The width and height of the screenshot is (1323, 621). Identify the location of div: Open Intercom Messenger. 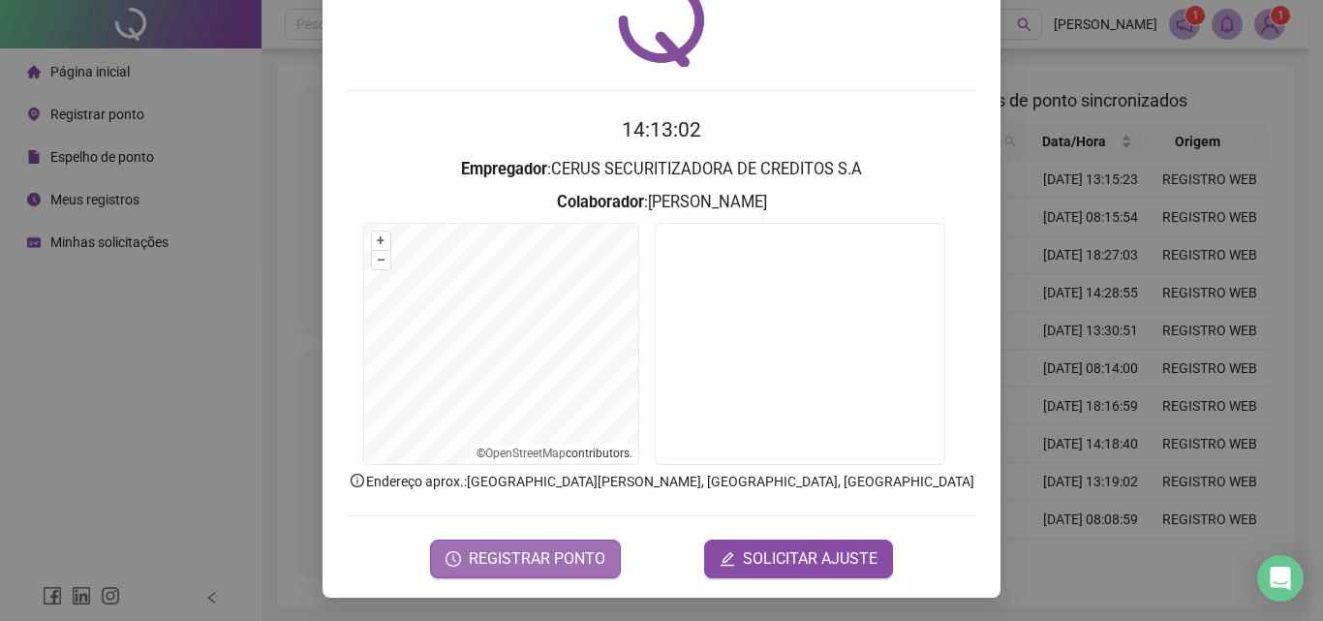
(1280, 578).